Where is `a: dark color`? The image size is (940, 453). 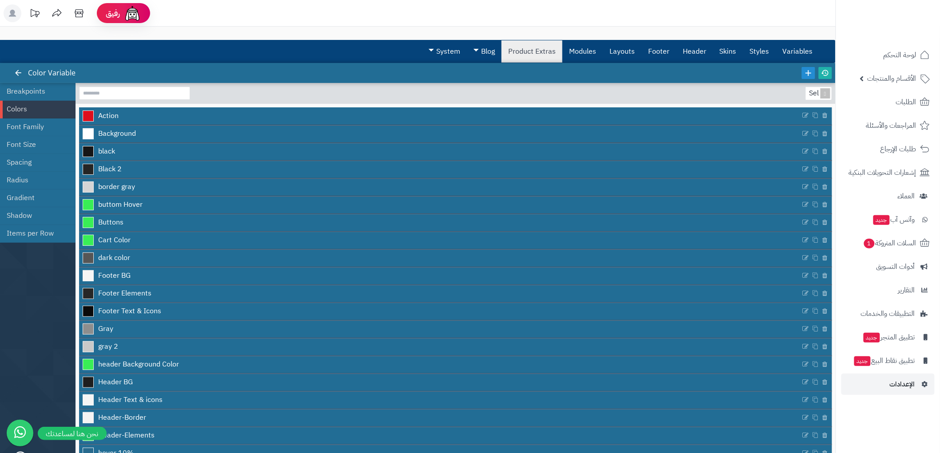 a: dark color is located at coordinates (440, 258).